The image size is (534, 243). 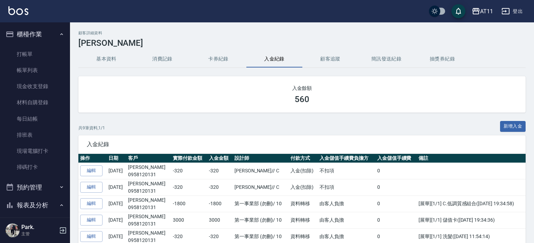 What do you see at coordinates (189, 159) in the screenshot?
I see `th: 實際付款金額` at bounding box center [189, 159].